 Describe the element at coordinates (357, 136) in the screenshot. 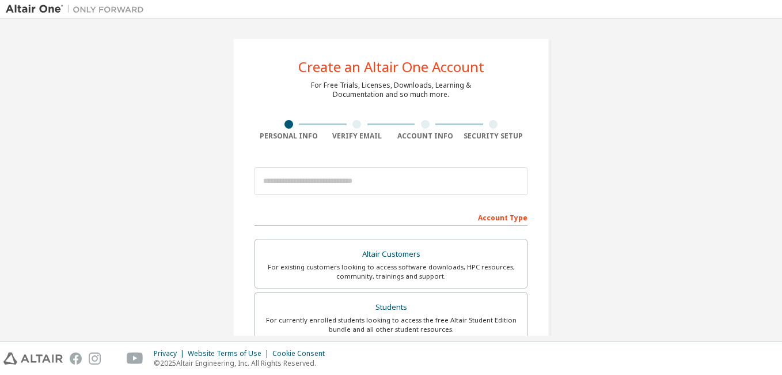

I see `div: Verify Email` at that location.